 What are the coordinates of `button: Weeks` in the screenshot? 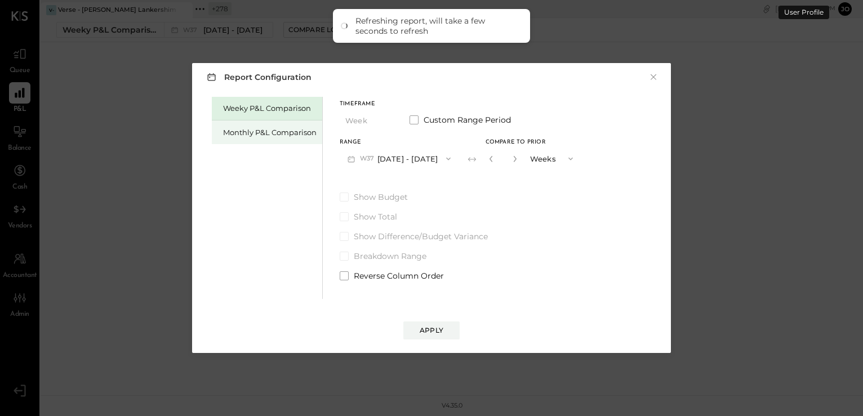 It's located at (553, 158).